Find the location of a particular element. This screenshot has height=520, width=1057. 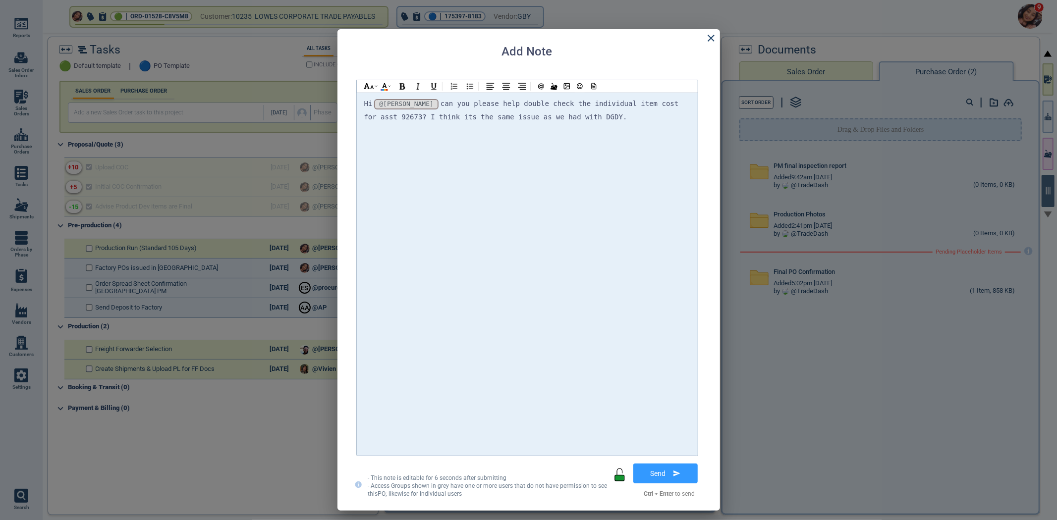

img: BL is located at coordinates (470, 86).